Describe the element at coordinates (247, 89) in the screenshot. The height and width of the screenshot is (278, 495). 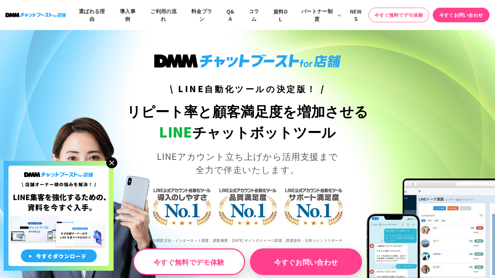
I see `h3: \ LINE自動化ツールの決定版！ /` at that location.